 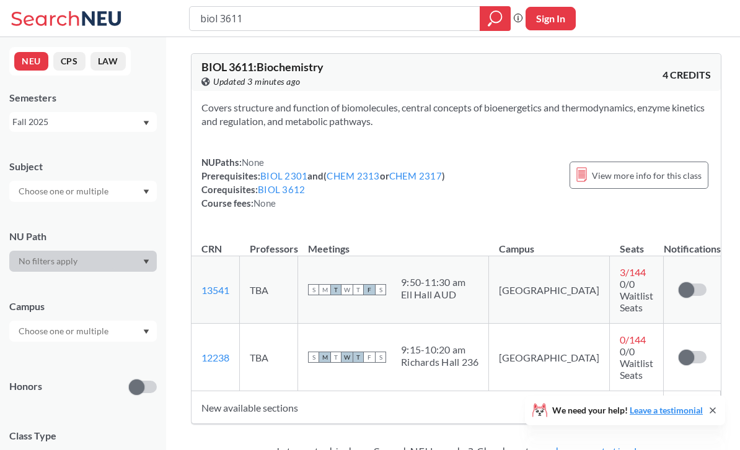 I want to click on div: NUPaths: Prerequisites: and ( or ) Corequisites: Course fees:, so click(x=323, y=183).